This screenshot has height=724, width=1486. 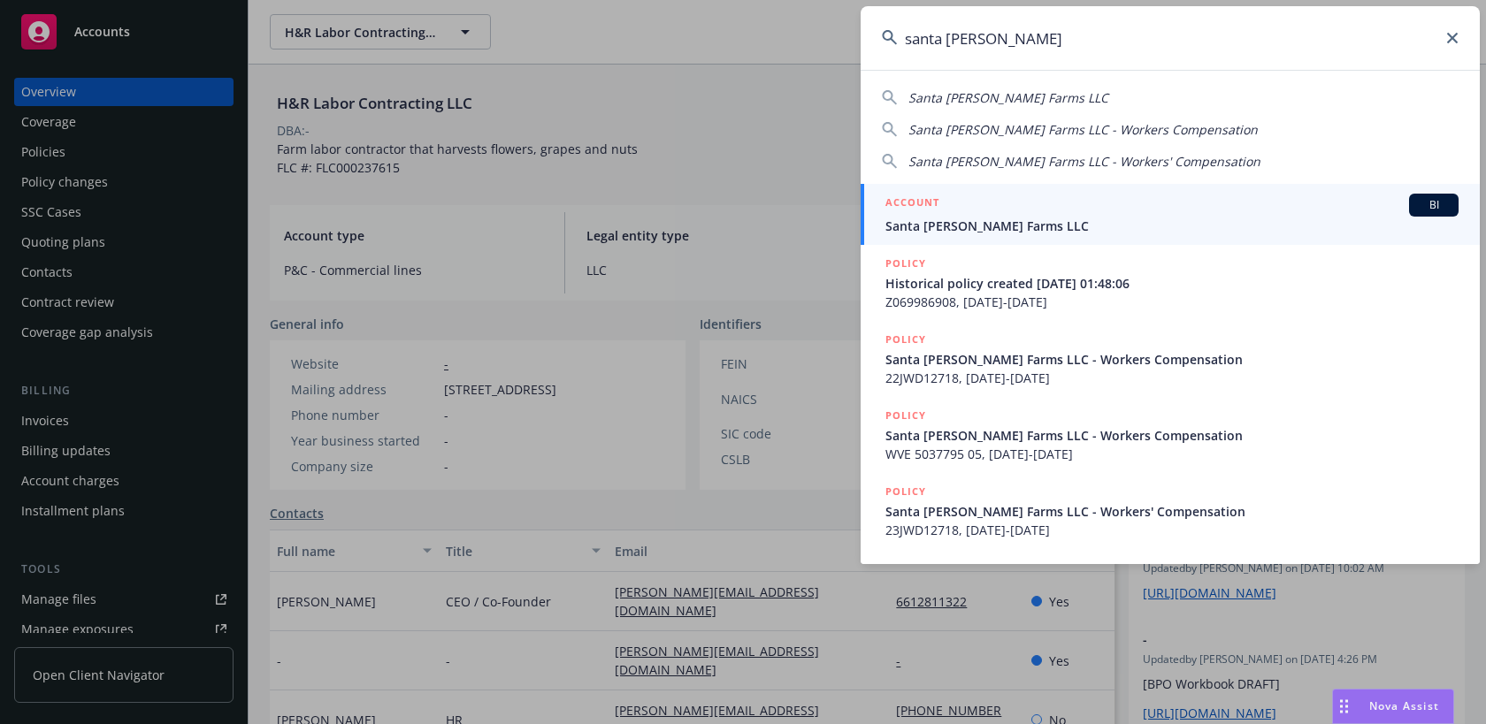 What do you see at coordinates (1170, 587) in the screenshot?
I see `a: POLICY` at bounding box center [1170, 587].